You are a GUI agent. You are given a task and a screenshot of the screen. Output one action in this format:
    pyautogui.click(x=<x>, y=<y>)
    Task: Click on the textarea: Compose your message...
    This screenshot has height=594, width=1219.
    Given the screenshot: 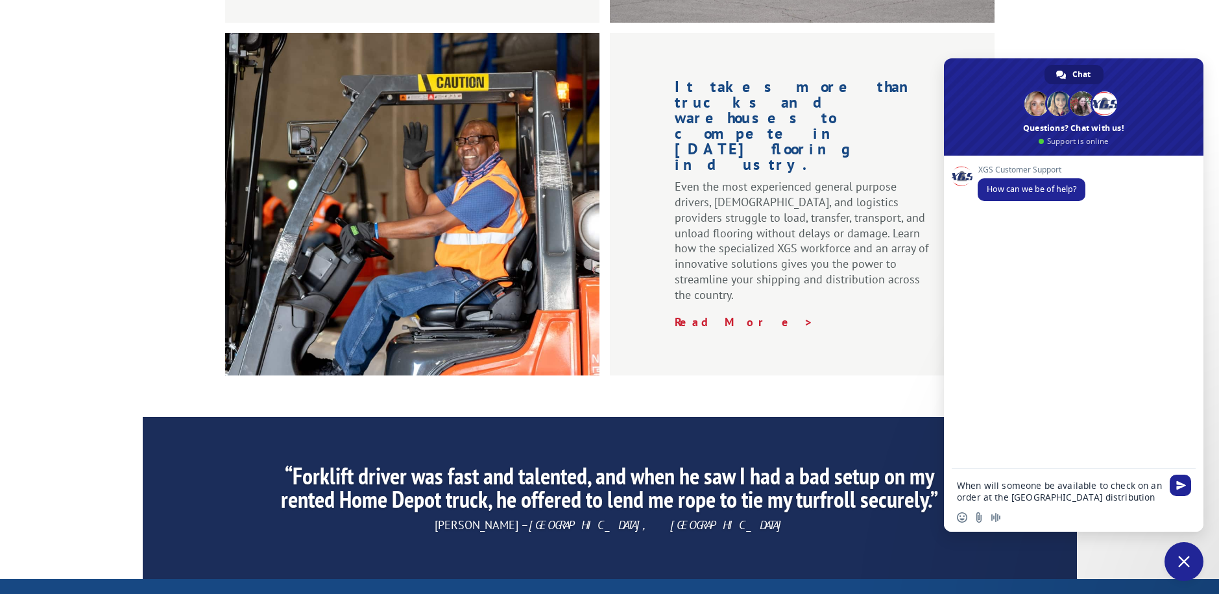 What is the action you would take?
    pyautogui.click(x=1059, y=492)
    